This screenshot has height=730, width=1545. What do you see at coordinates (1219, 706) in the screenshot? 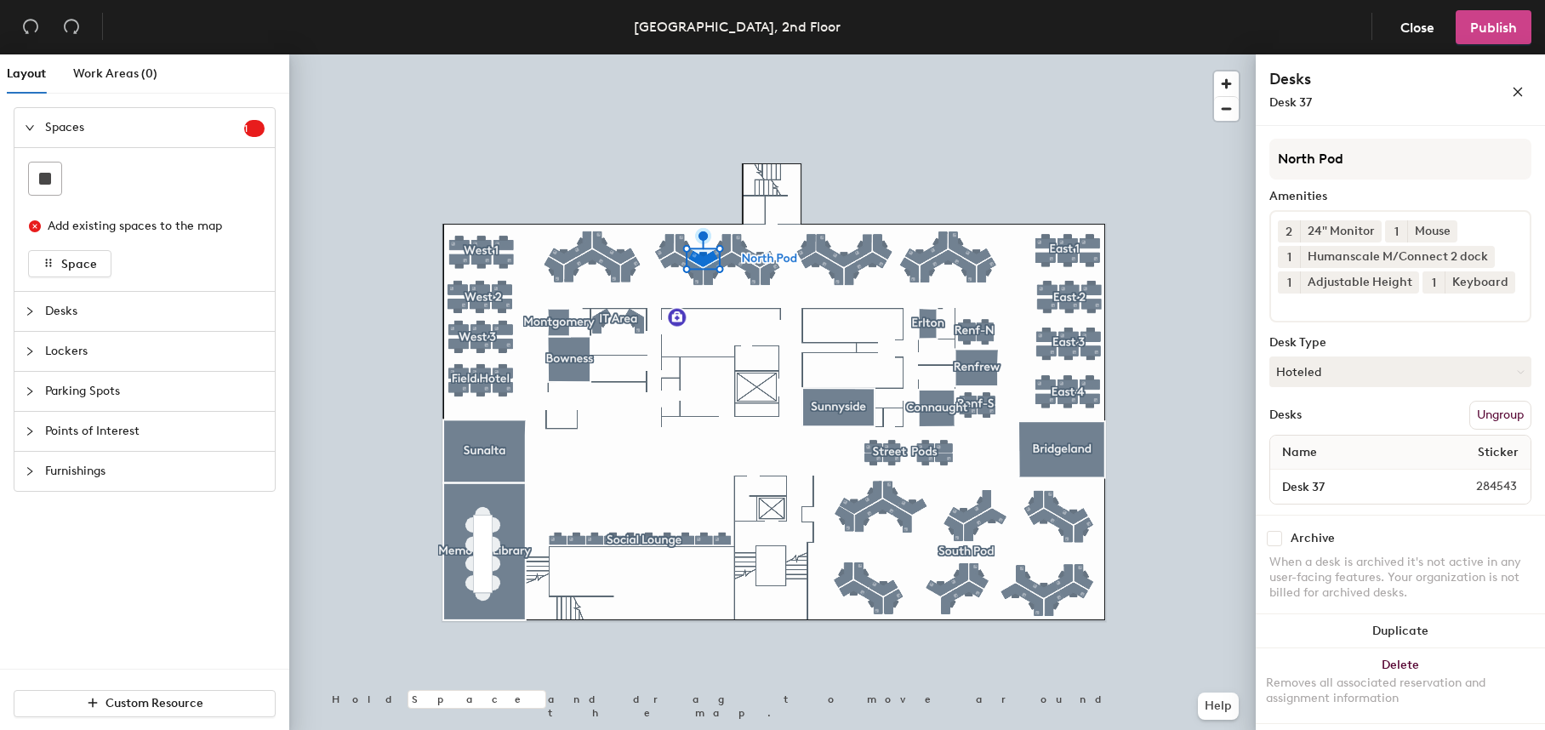
I see `button: Help` at bounding box center [1219, 706].